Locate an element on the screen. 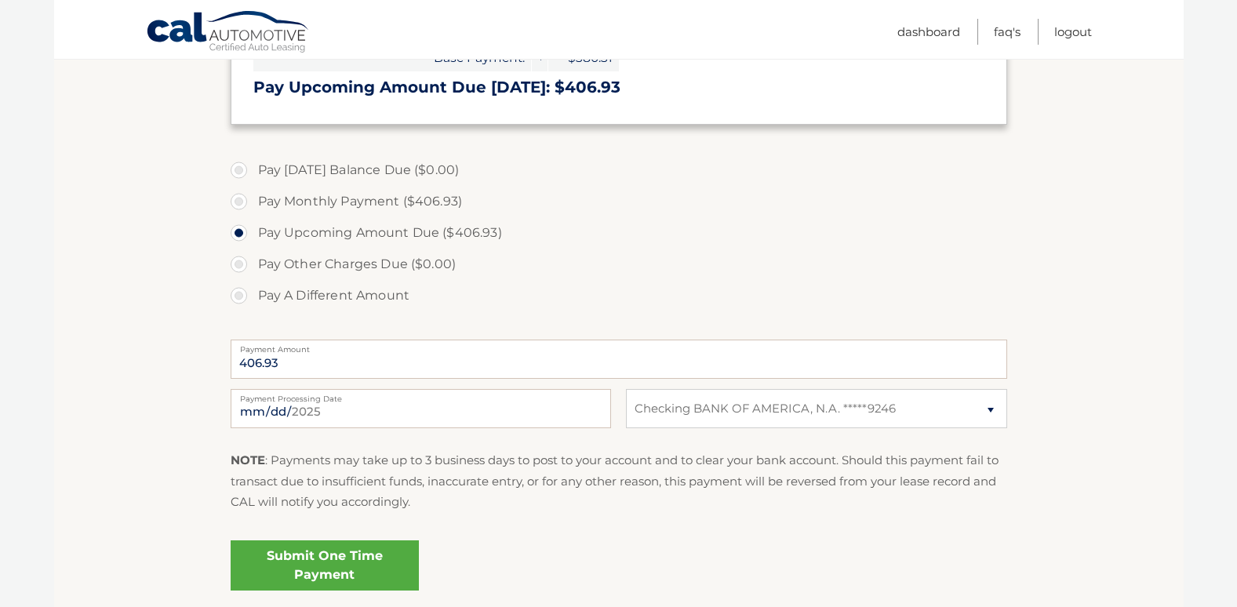 This screenshot has height=607, width=1237. p: : Payments may take up to 3 business days to post to your account and to clear your bank account.... is located at coordinates (619, 481).